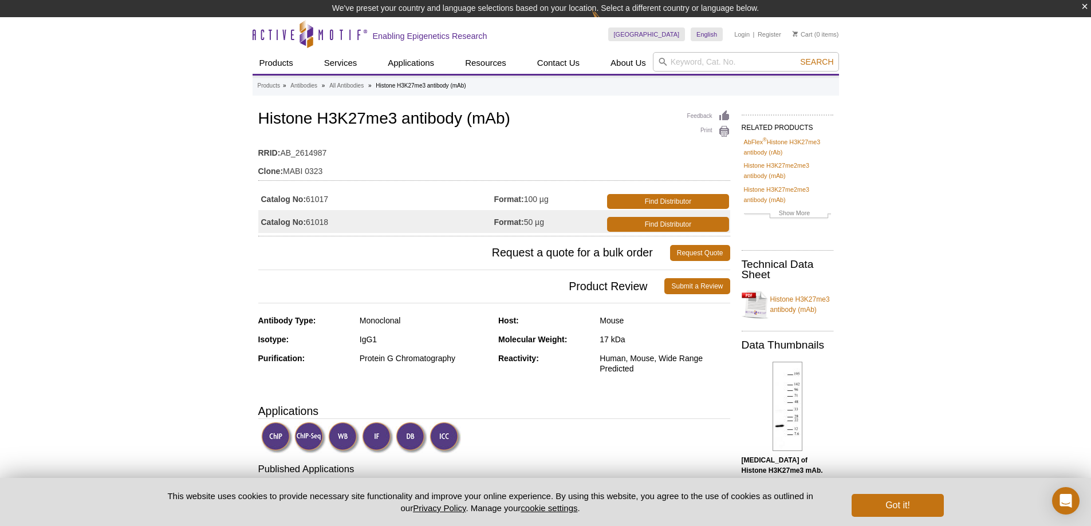 This screenshot has height=526, width=1091. What do you see at coordinates (310, 437) in the screenshot?
I see `img: ChIP-Seq Validated` at bounding box center [310, 437].